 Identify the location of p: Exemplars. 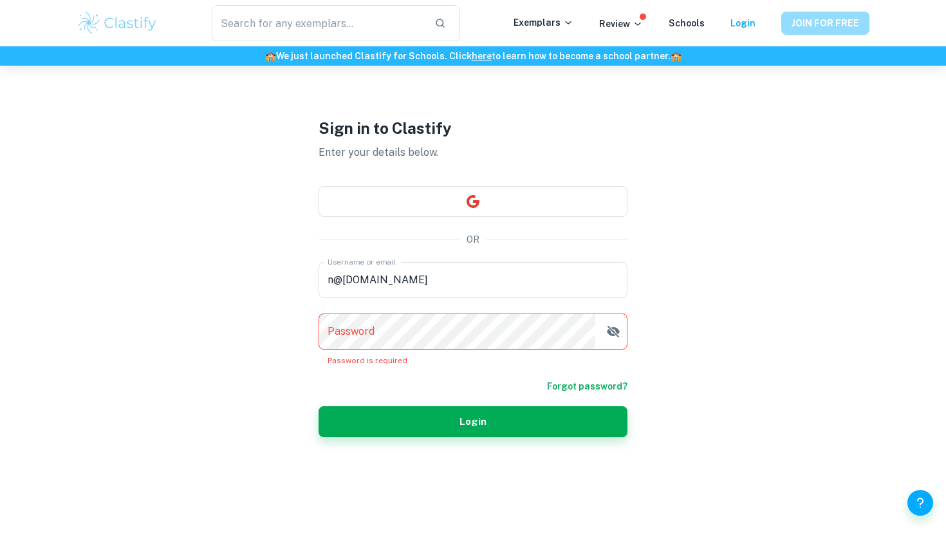
(543, 23).